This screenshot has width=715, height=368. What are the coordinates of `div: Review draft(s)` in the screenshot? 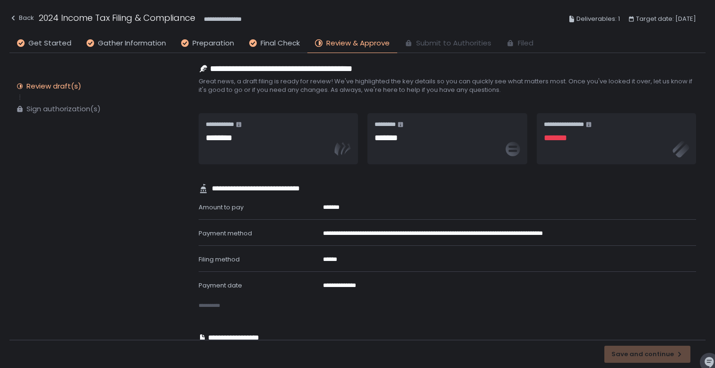 It's located at (54, 86).